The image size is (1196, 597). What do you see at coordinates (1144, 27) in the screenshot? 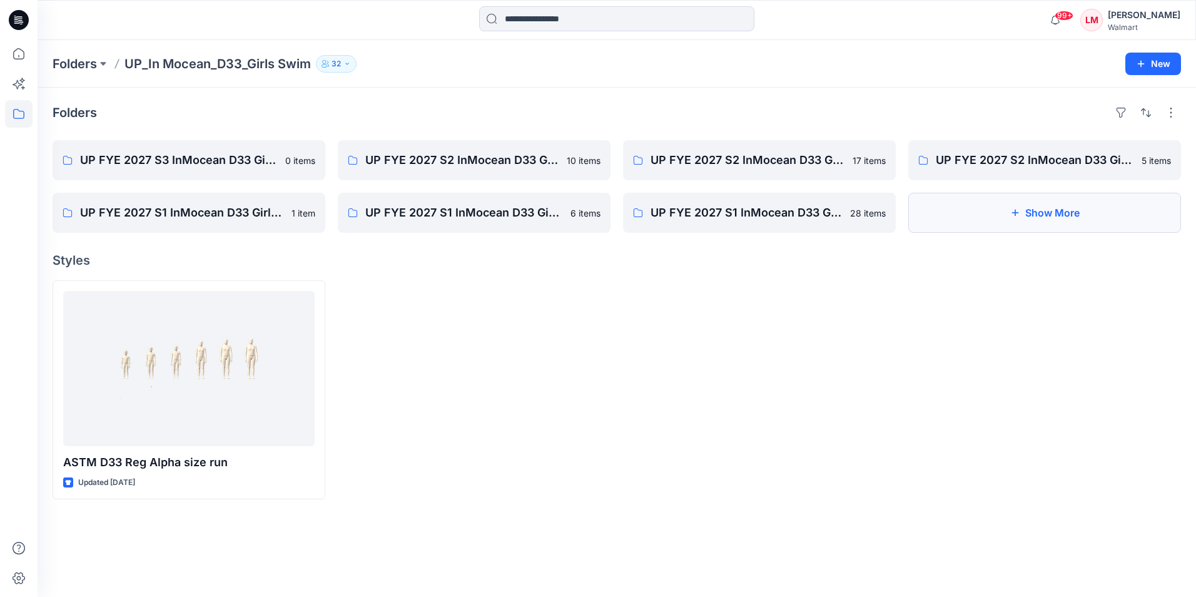
I see `div: Walmart` at bounding box center [1144, 27].